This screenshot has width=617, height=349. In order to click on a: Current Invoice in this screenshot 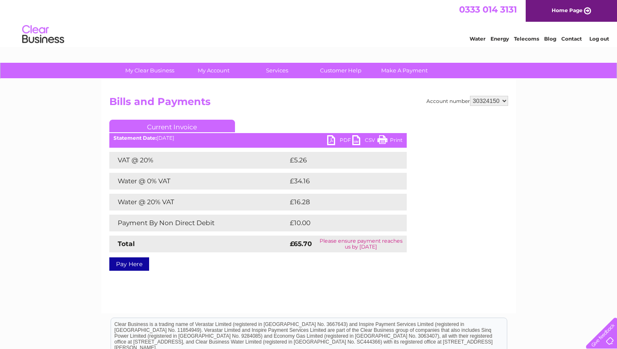, I will do `click(172, 126)`.